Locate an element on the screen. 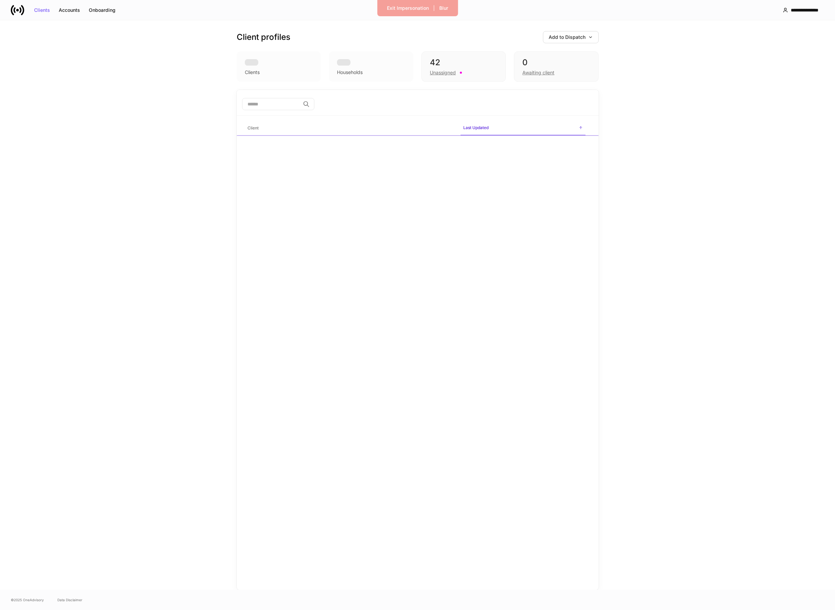 The width and height of the screenshot is (835, 610). span: Last Updated is located at coordinates (523, 128).